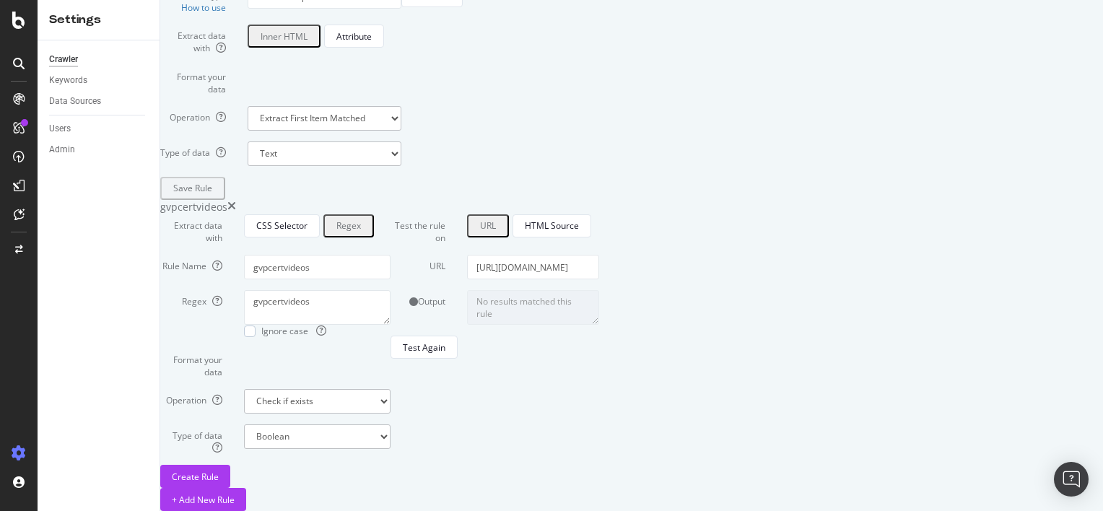 The height and width of the screenshot is (511, 1103). I want to click on div: Test Again, so click(424, 347).